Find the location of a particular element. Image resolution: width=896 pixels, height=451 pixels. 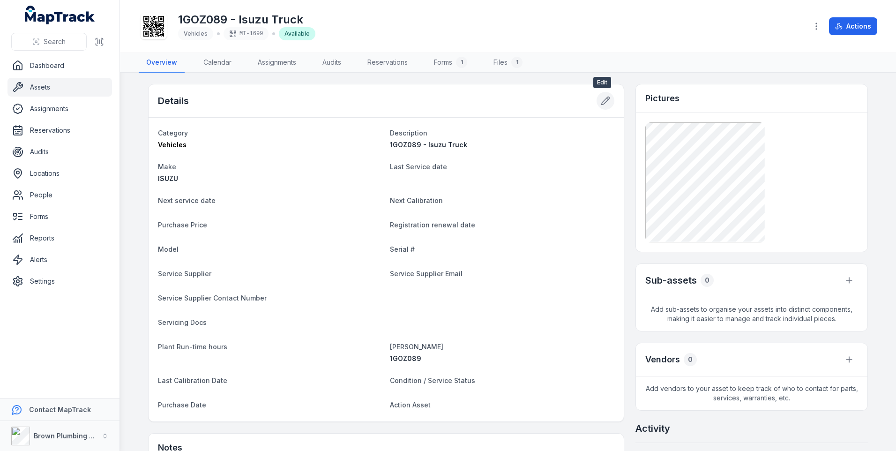

div: Available is located at coordinates (297, 34).